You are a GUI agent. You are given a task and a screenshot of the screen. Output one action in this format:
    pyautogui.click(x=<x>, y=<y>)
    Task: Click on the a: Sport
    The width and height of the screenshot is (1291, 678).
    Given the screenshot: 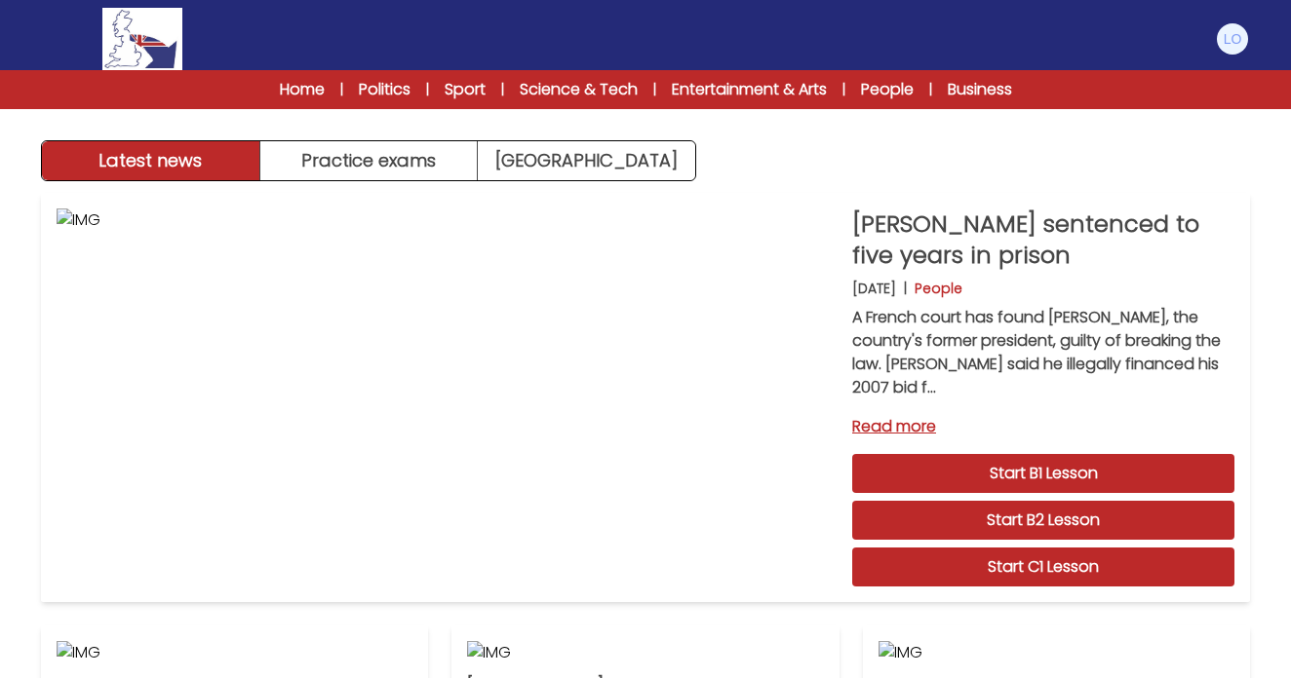 What is the action you would take?
    pyautogui.click(x=465, y=90)
    